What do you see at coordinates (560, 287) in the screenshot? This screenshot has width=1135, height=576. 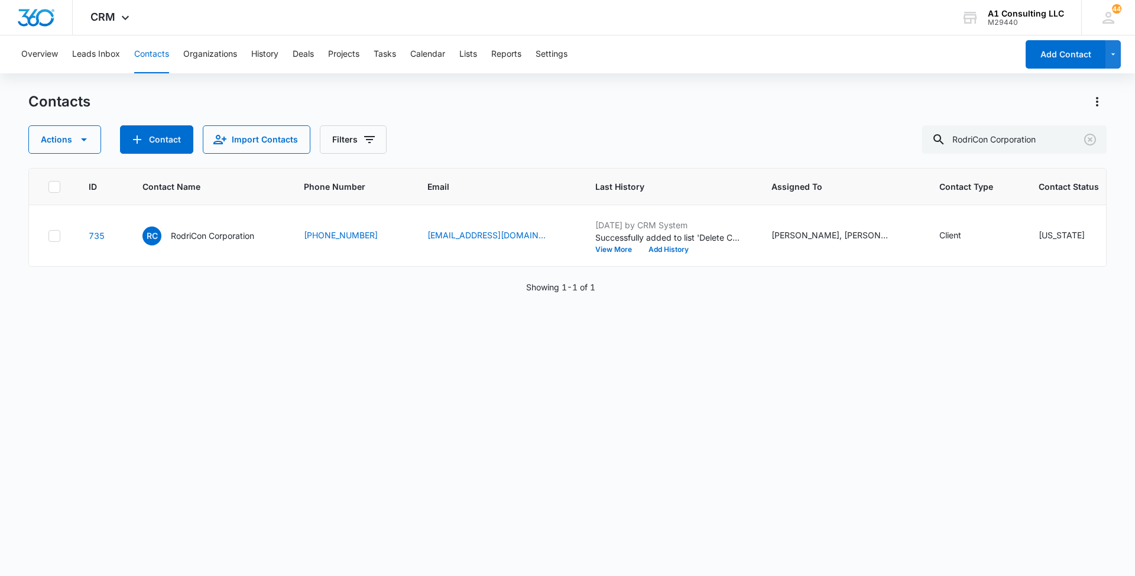 I see `p: Showing 1-1 of 1` at bounding box center [560, 287].